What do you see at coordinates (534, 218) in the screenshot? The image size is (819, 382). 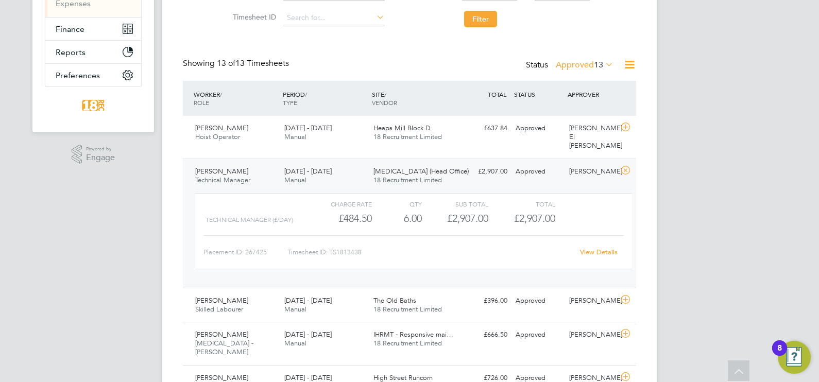 I see `span: £2,907.00` at bounding box center [534, 218].